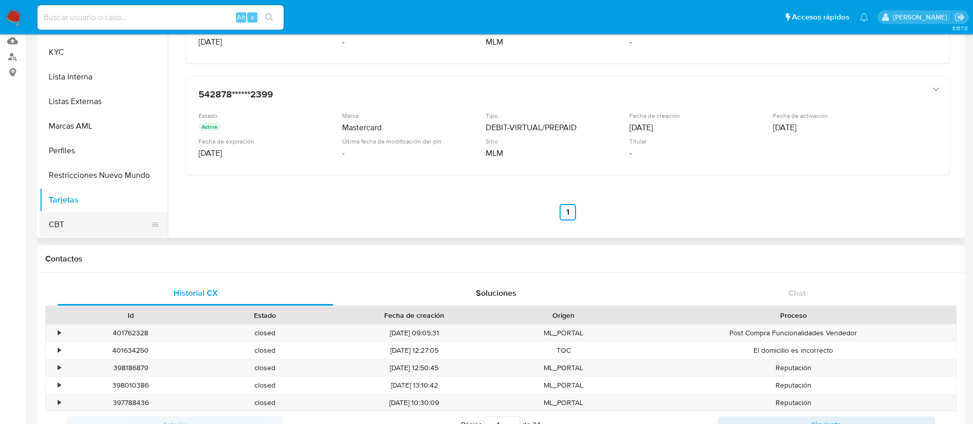  What do you see at coordinates (104, 77) in the screenshot?
I see `button: Lista Interna` at bounding box center [104, 77].